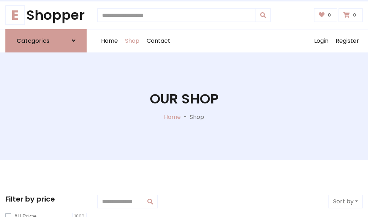 The height and width of the screenshot is (217, 368). Describe the element at coordinates (132, 41) in the screenshot. I see `a: Shop` at that location.